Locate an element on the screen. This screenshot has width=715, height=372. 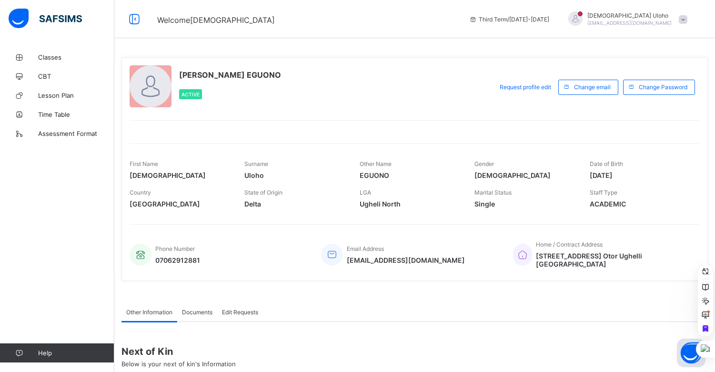
button: Open asap is located at coordinates (692, 353).